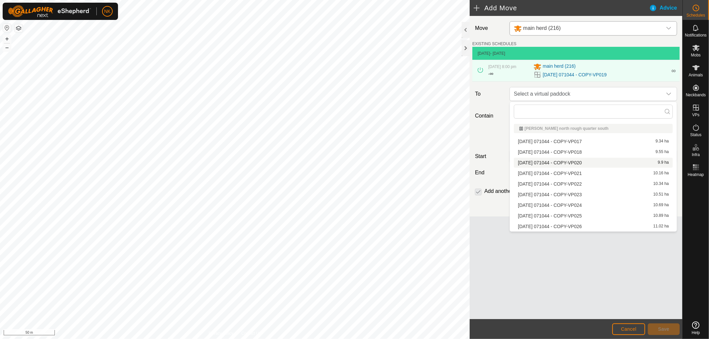  What do you see at coordinates (593, 174) in the screenshot?
I see `li: 2025-08-13 071044 - COPY-VP021` at bounding box center [593, 174].